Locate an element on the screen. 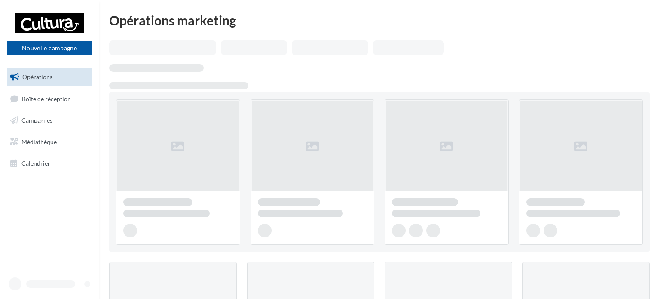 This screenshot has width=660, height=299. a: Médiathèque is located at coordinates (49, 142).